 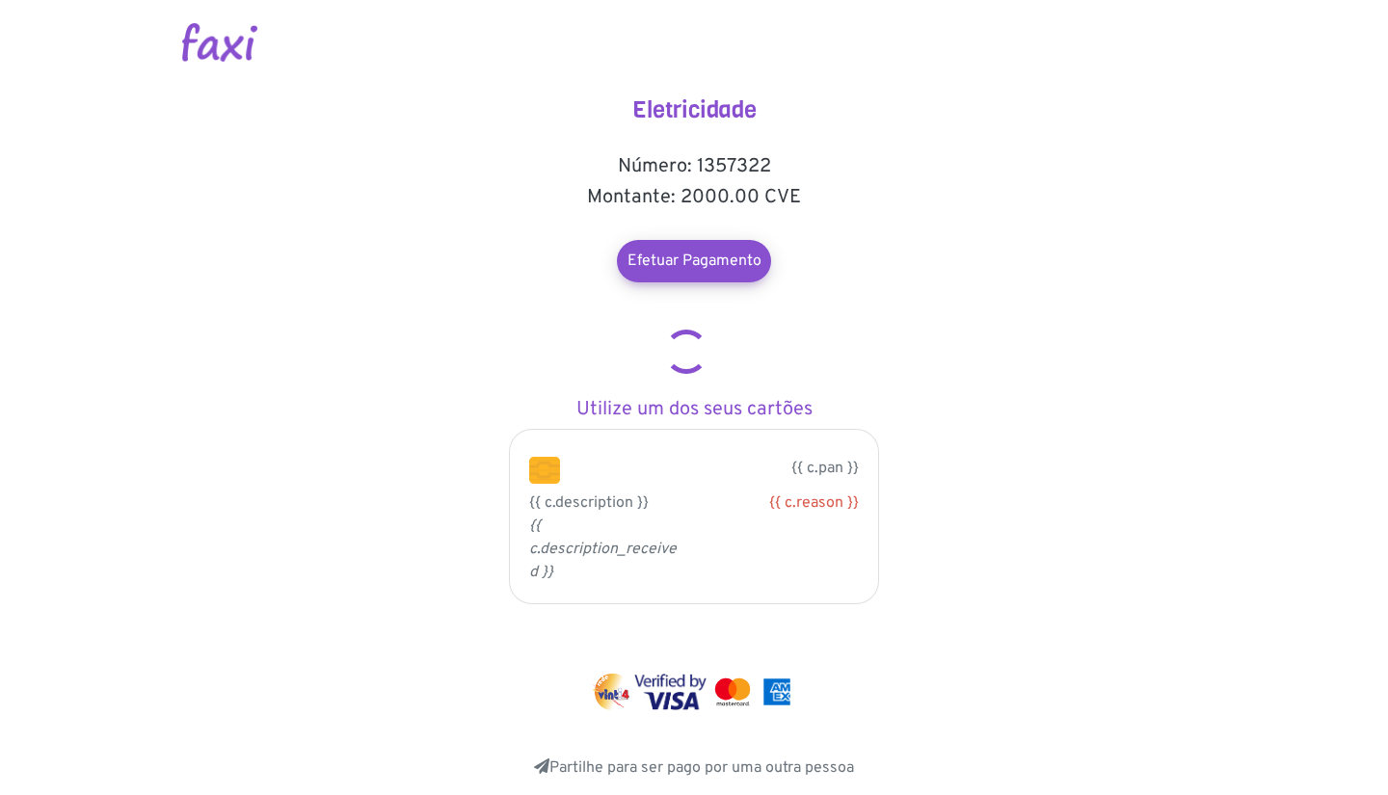 I want to click on img: vinti4, so click(x=612, y=692).